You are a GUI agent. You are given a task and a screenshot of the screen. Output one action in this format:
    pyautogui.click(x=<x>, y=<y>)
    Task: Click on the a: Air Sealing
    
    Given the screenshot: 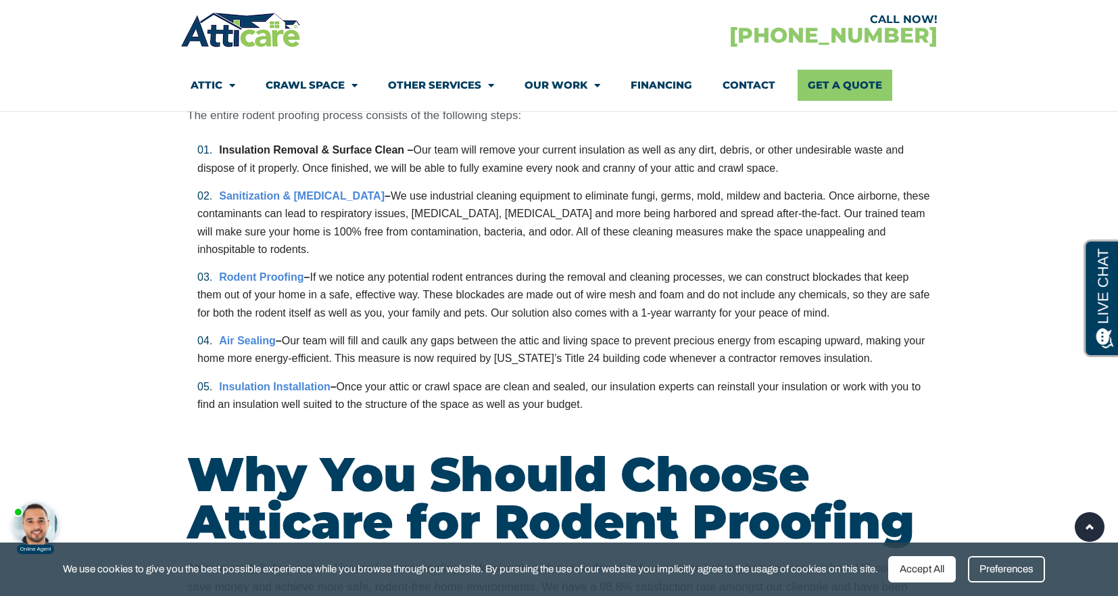 What is the action you would take?
    pyautogui.click(x=247, y=340)
    